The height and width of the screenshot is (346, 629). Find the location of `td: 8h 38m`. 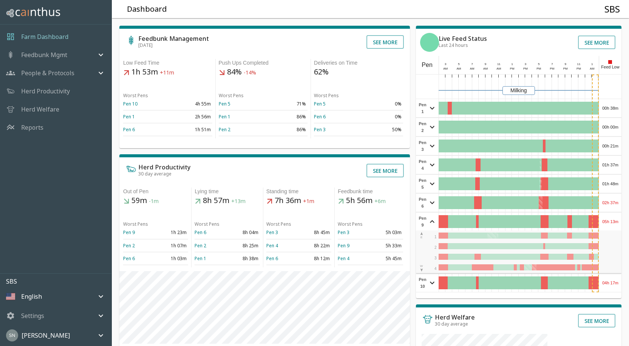

td: 8h 38m is located at coordinates (244, 258).